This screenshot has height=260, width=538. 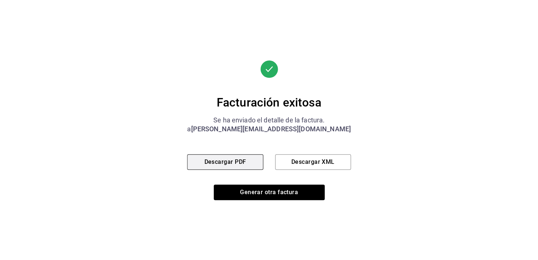 I want to click on button: Descargar PDF, so click(x=225, y=162).